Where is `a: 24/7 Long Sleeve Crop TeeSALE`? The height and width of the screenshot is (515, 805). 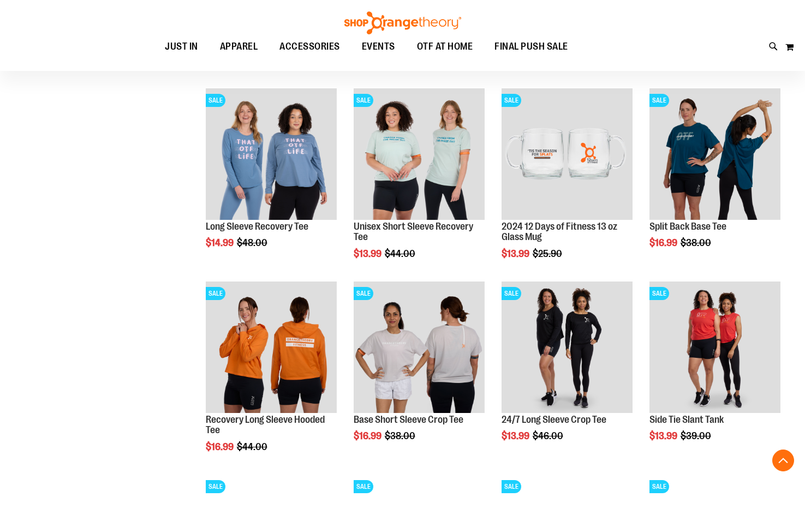 a: 24/7 Long Sleeve Crop TeeSALE is located at coordinates (567, 348).